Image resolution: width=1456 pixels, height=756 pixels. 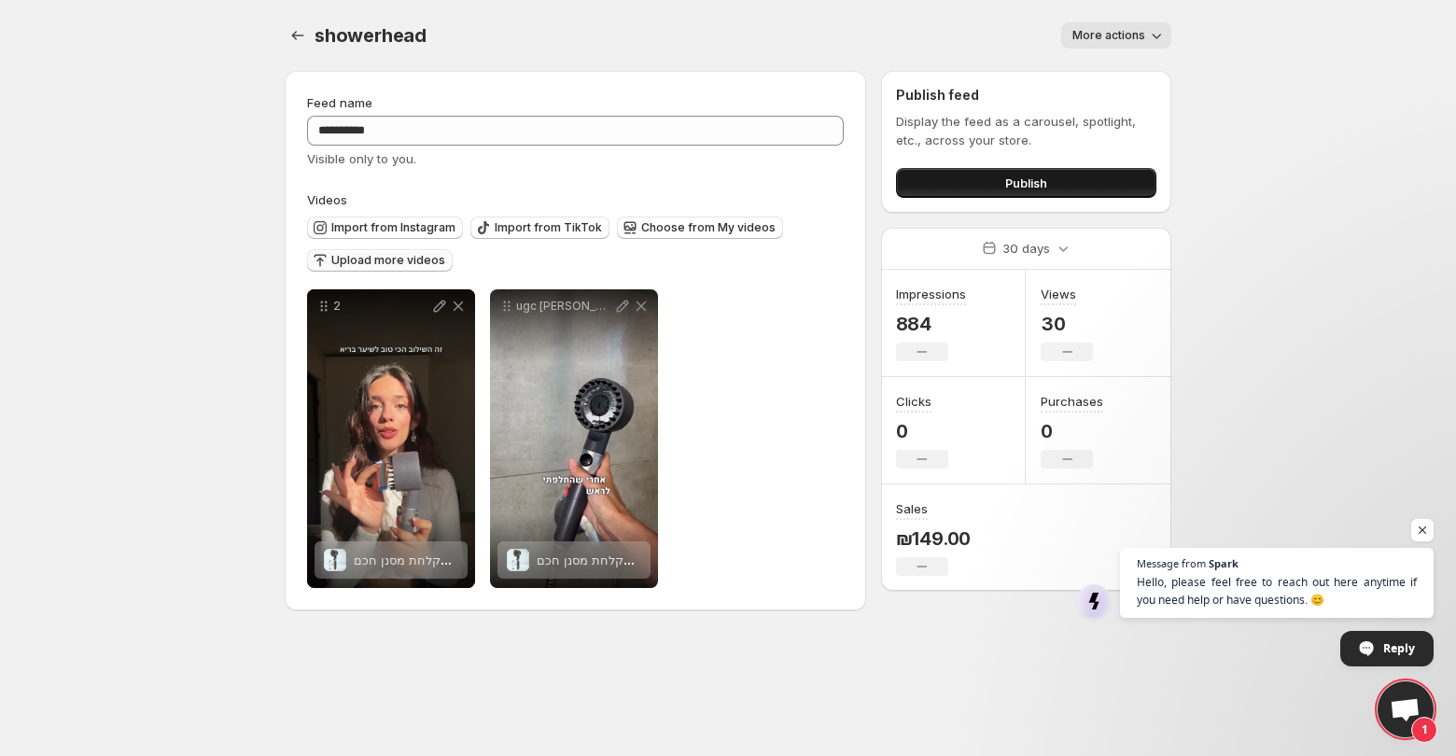 What do you see at coordinates (340, 103) in the screenshot?
I see `span: Feed name` at bounding box center [340, 103].